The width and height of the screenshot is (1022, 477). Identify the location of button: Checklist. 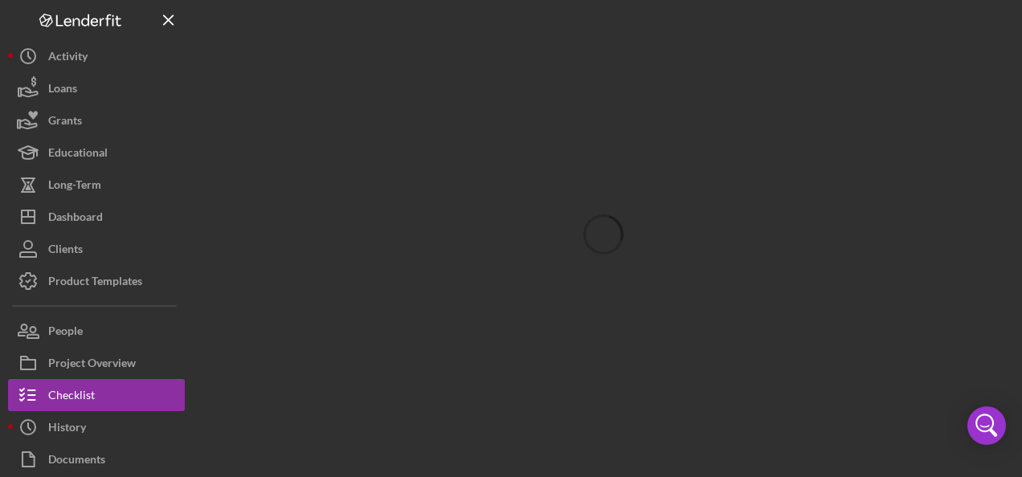
(96, 395).